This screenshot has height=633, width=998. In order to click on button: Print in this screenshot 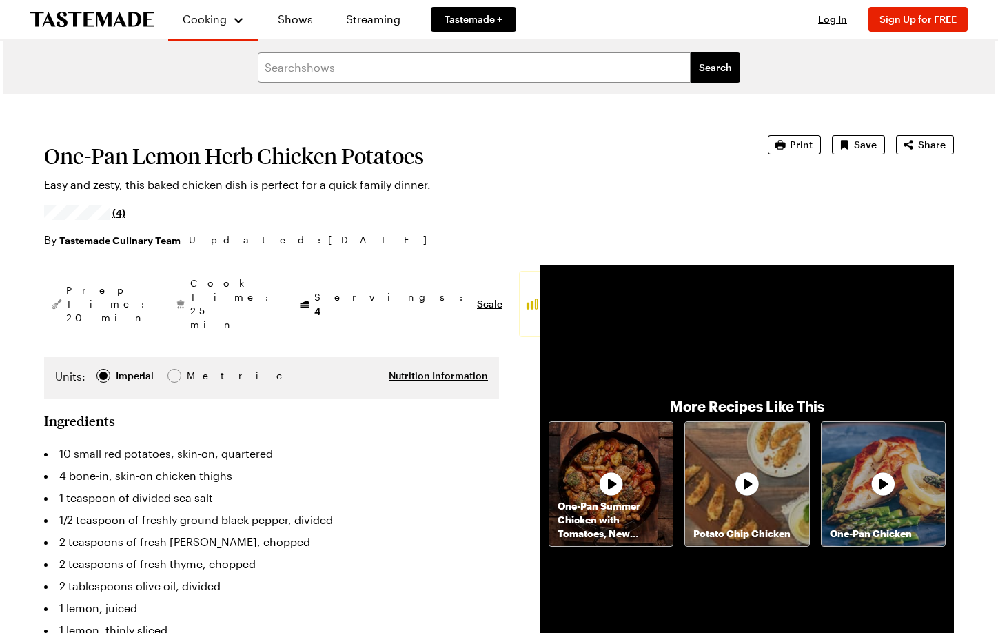, I will do `click(794, 145)`.